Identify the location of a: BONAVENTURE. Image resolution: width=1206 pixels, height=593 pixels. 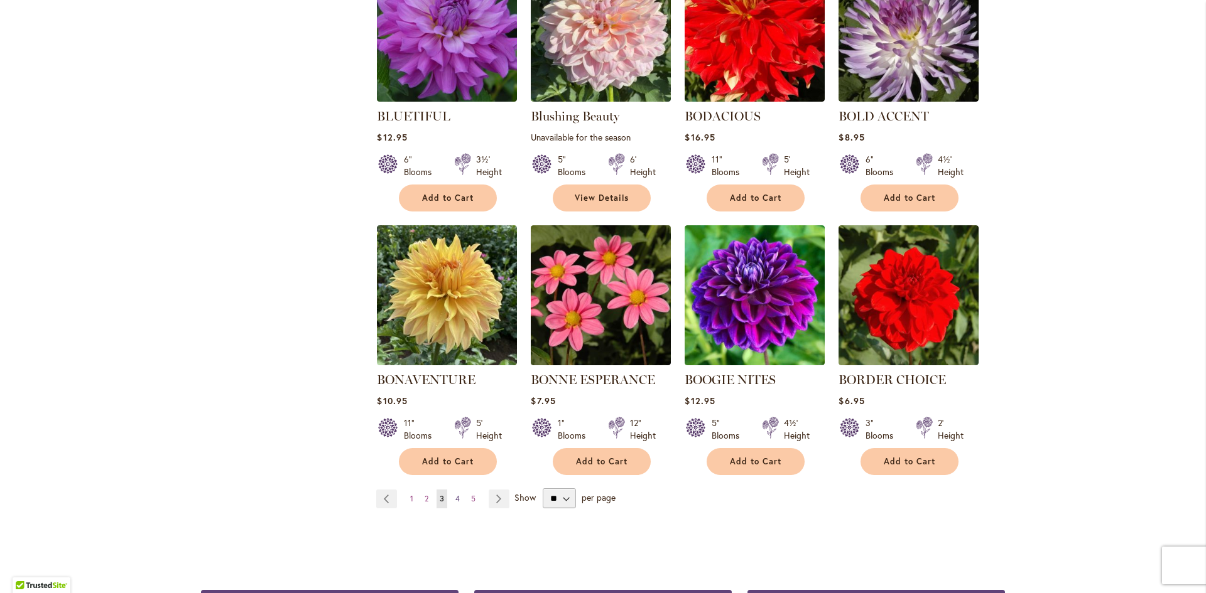
(426, 380).